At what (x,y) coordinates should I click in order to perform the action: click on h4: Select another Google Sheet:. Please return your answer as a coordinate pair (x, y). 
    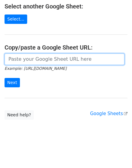
    Looking at the image, I should click on (66, 6).